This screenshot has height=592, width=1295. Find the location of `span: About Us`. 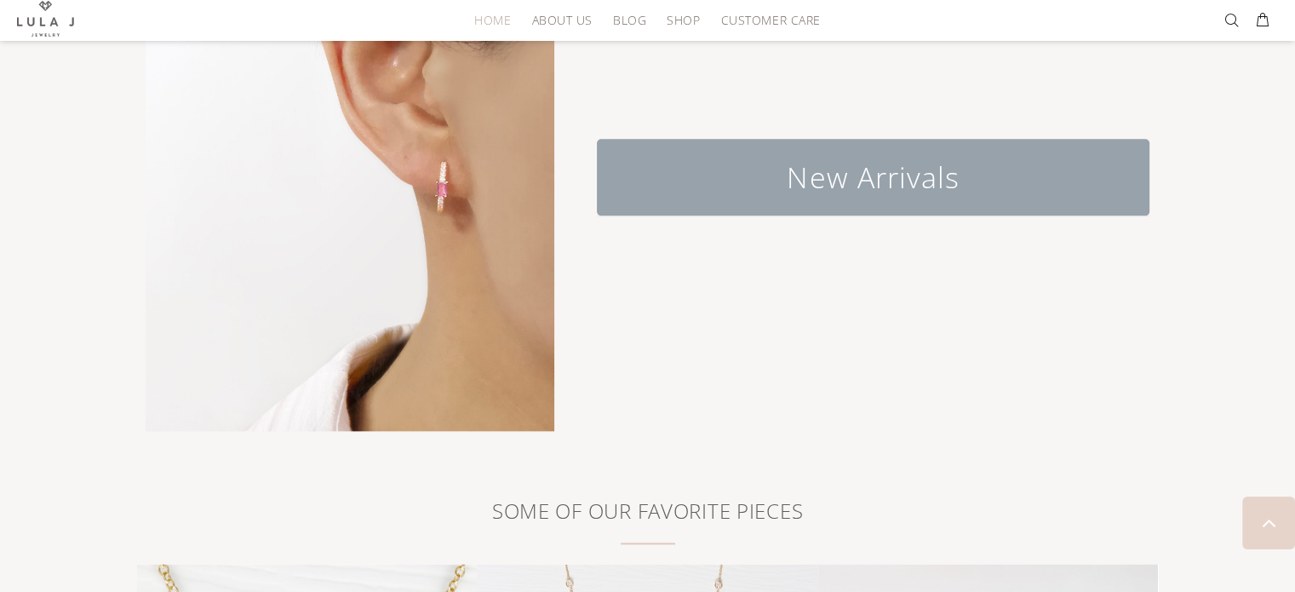

span: About Us is located at coordinates (561, 20).